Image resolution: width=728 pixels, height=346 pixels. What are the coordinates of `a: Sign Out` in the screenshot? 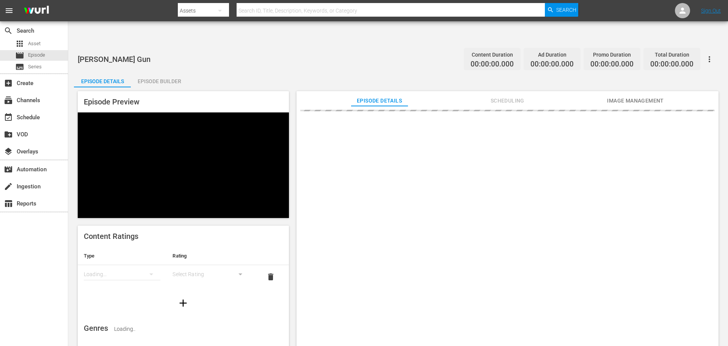 It's located at (711, 11).